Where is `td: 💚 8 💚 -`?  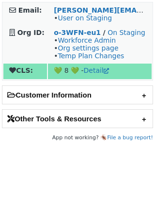
td: 💚 8 💚 - is located at coordinates (100, 71).